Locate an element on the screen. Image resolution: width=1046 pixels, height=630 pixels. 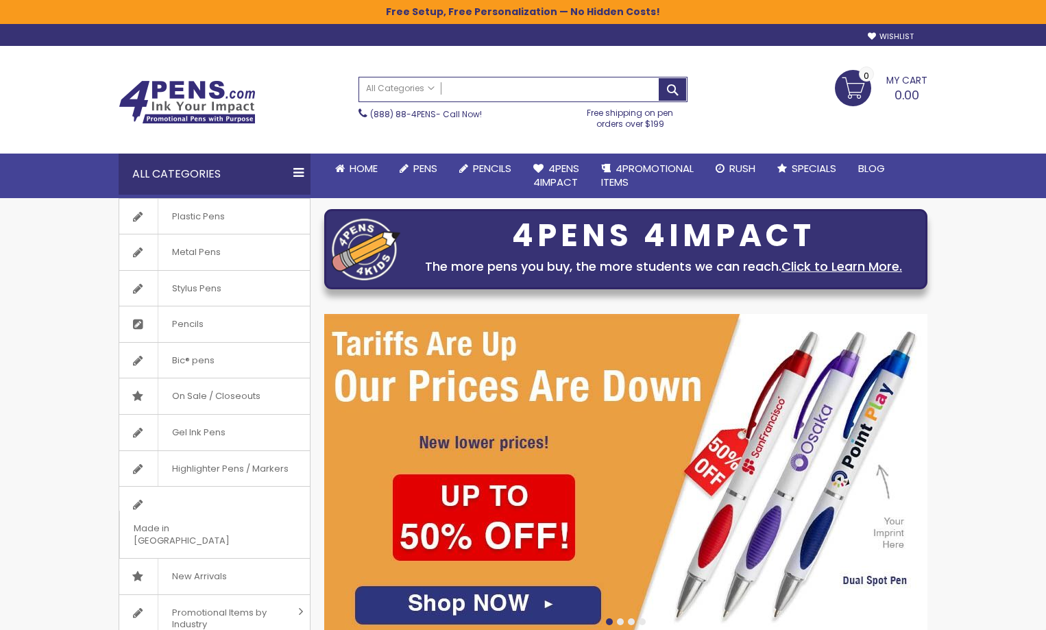
span: Stylus Pens is located at coordinates (196, 288).